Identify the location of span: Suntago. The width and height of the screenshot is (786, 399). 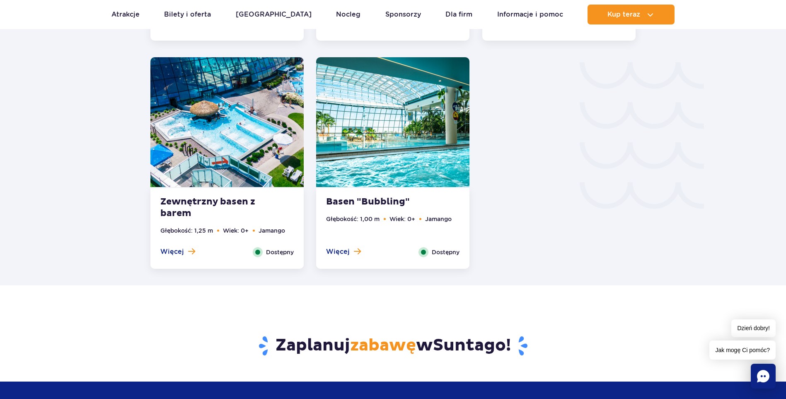
(469, 345).